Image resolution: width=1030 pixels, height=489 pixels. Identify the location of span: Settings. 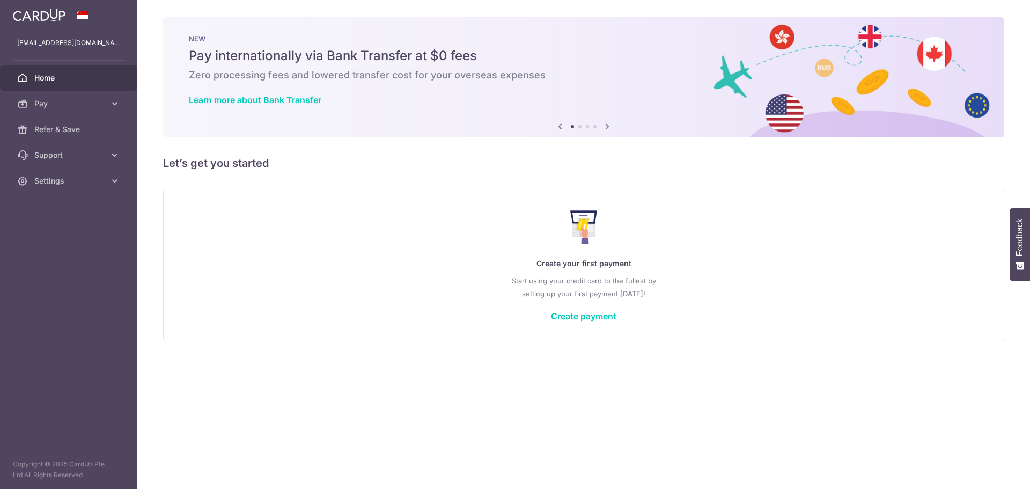
(70, 181).